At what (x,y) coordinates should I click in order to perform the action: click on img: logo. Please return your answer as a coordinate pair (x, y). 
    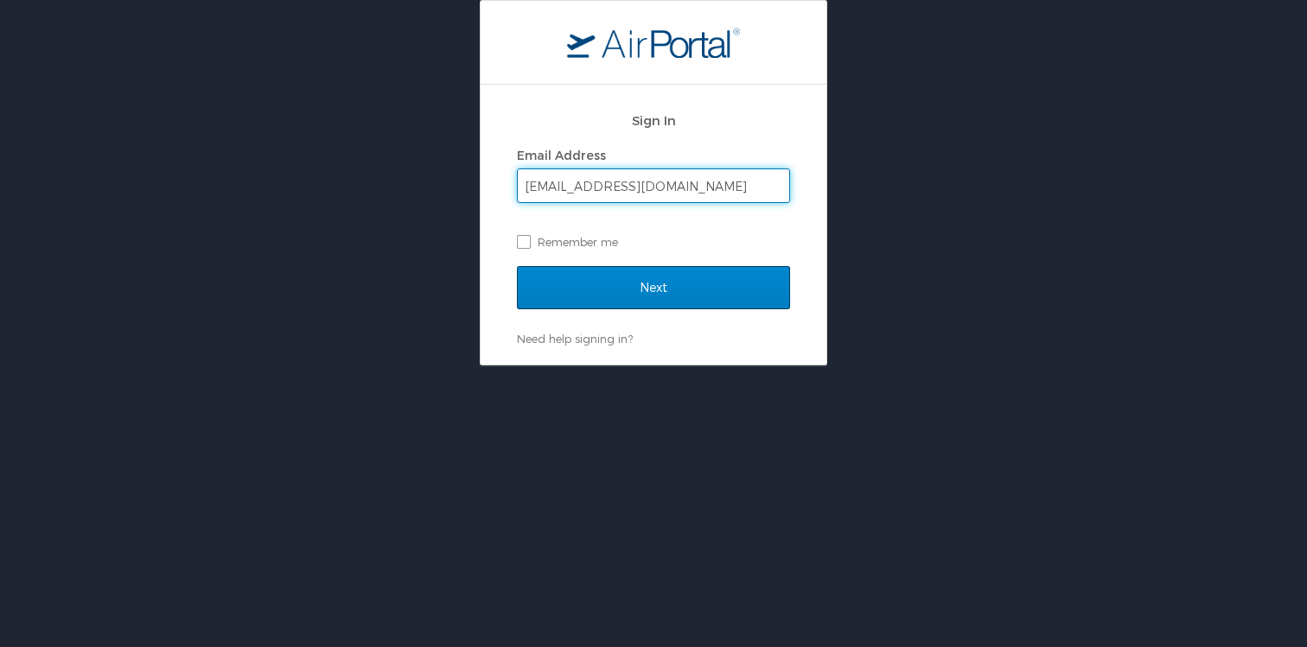
    Looking at the image, I should click on (654, 42).